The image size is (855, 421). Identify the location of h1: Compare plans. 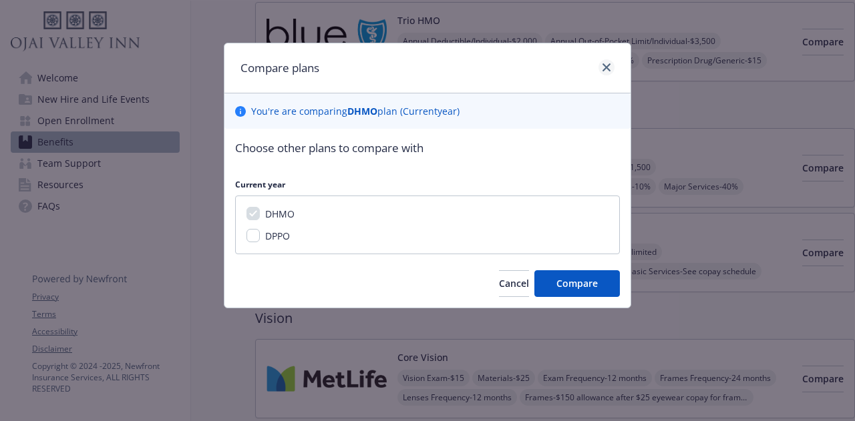
(280, 68).